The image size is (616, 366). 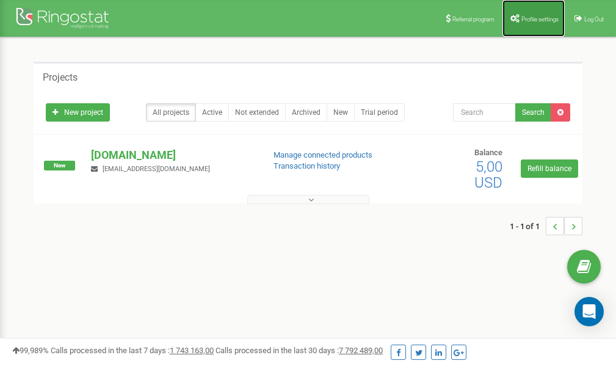 What do you see at coordinates (307, 166) in the screenshot?
I see `a: Transaction history` at bounding box center [307, 166].